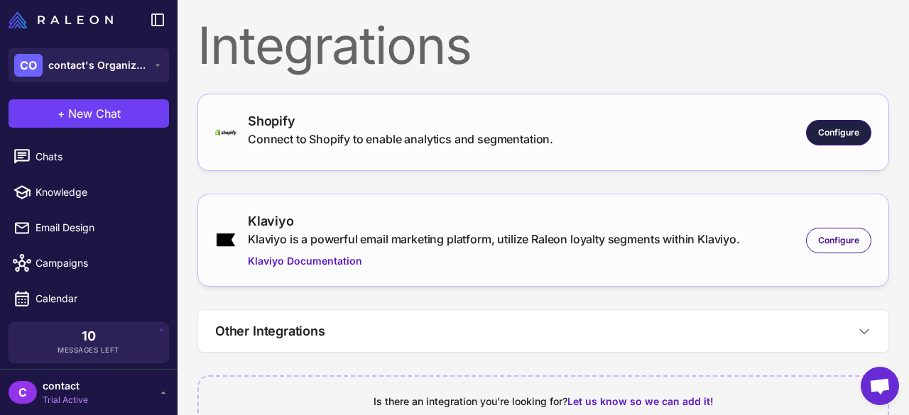 Image resolution: width=909 pixels, height=415 pixels. What do you see at coordinates (98, 65) in the screenshot?
I see `span: contact's Organization` at bounding box center [98, 65].